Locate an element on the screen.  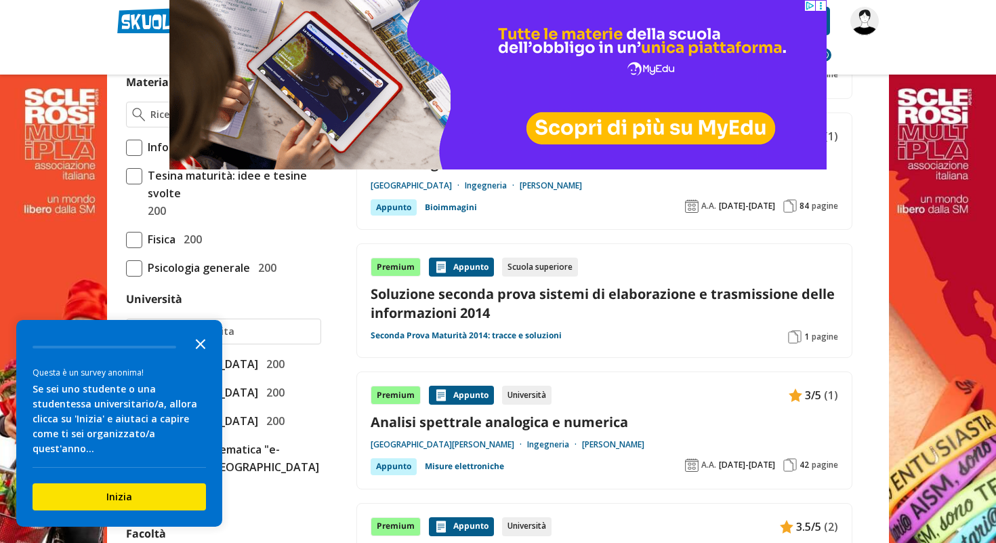
a: Seconda Prova Maturità 2014: tracce e soluzioni is located at coordinates (466, 335).